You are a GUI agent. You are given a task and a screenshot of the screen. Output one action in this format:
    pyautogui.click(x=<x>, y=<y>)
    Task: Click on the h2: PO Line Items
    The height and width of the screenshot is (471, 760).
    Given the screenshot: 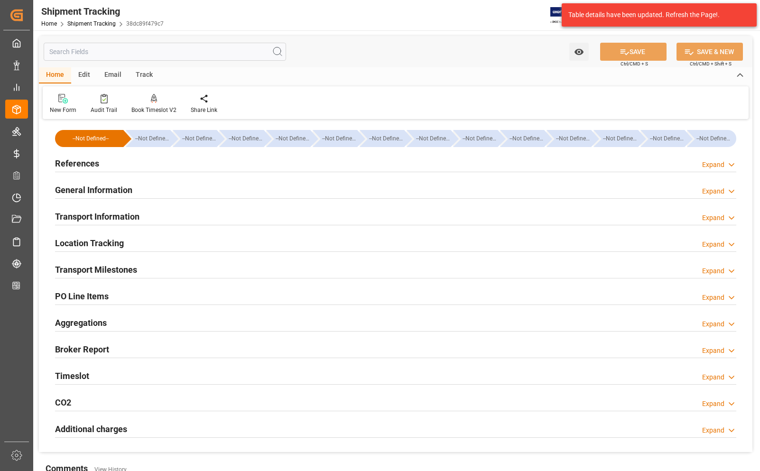 What is the action you would take?
    pyautogui.click(x=82, y=296)
    